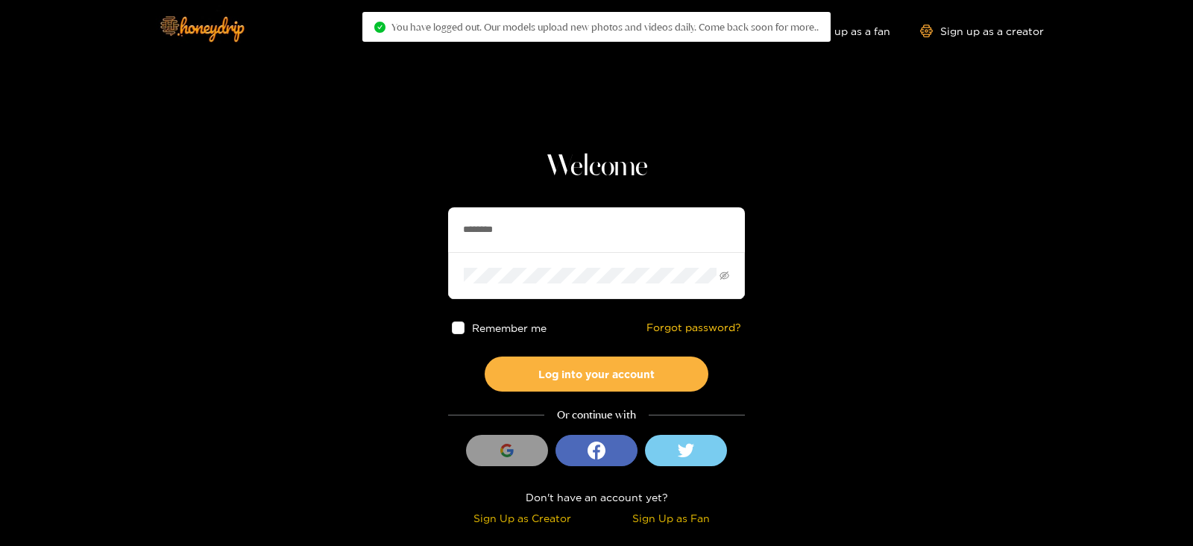 The image size is (1193, 546). I want to click on div: Sign Up as Creator, so click(522, 517).